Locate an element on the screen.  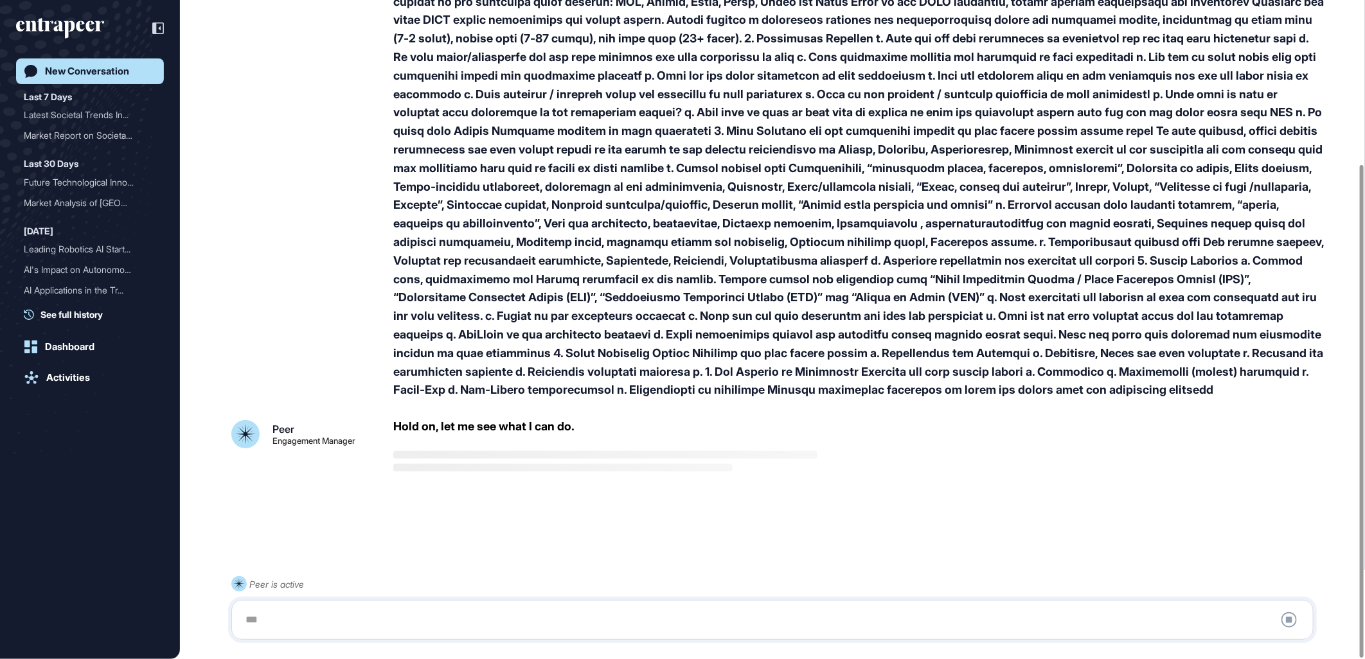
div: AI Applications in the Transportation Sector is located at coordinates (90, 290).